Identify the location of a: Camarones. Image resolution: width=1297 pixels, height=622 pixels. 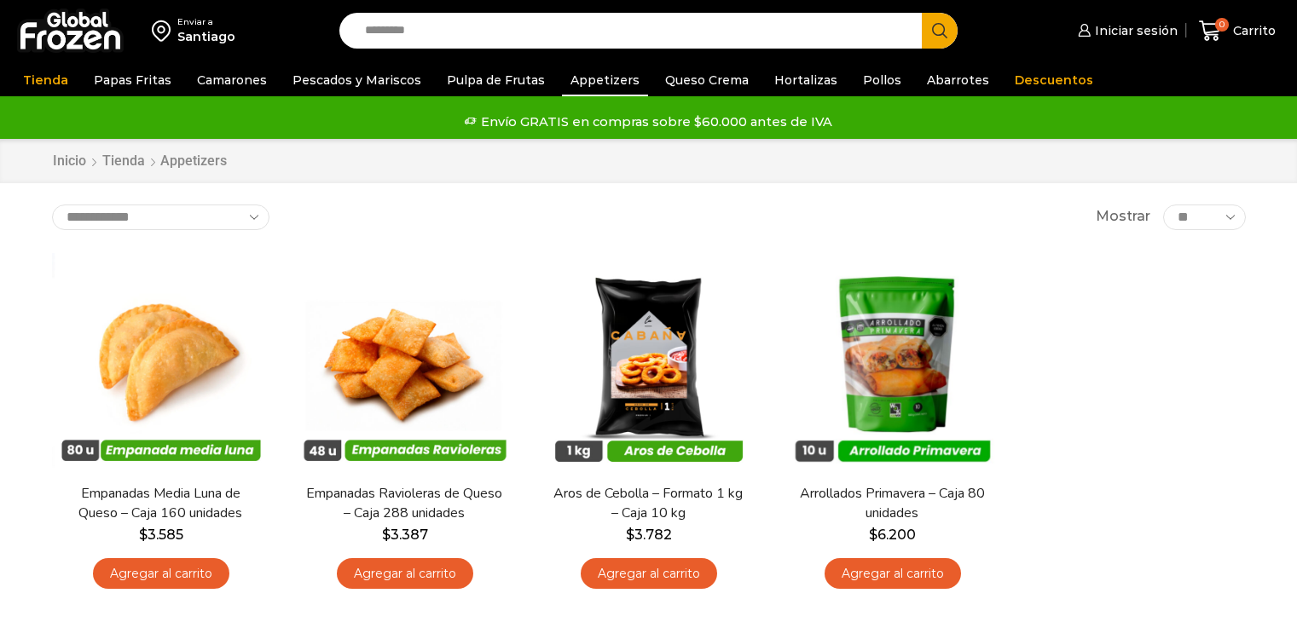
(232, 80).